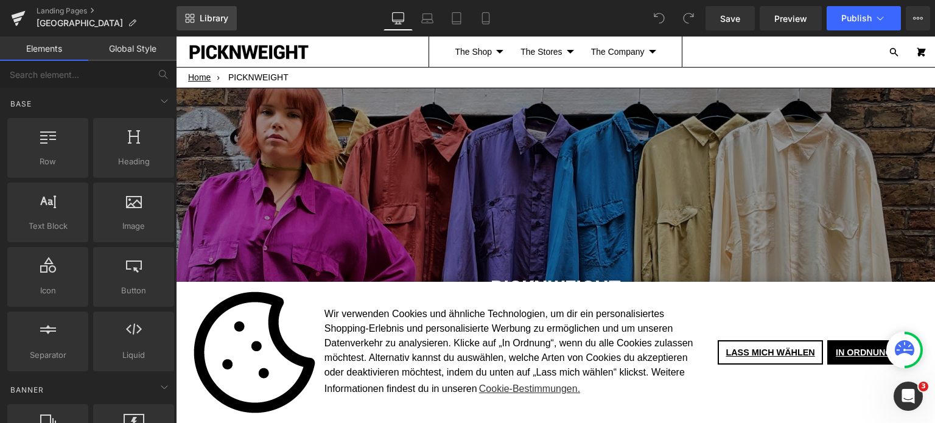 The image size is (935, 423). Describe the element at coordinates (82, 41) in the screenshot. I see `span: PICKNWEIGHT` at that location.